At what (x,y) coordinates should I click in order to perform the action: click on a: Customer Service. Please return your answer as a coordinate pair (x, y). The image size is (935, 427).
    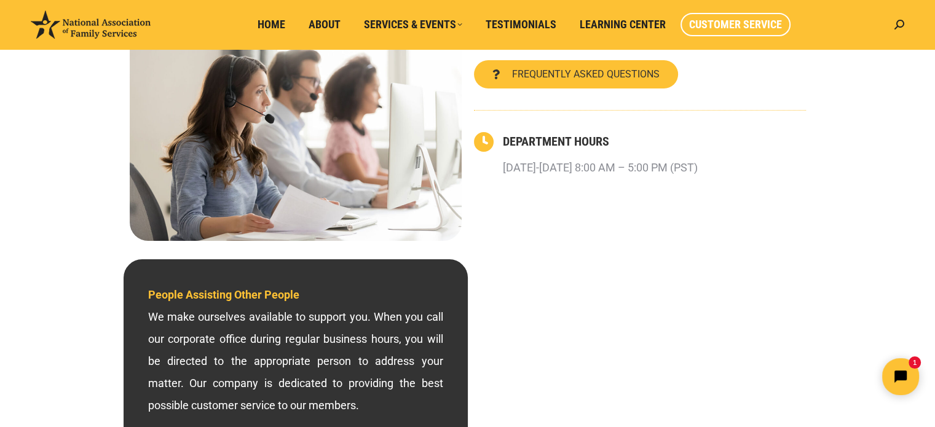
    Looking at the image, I should click on (735, 25).